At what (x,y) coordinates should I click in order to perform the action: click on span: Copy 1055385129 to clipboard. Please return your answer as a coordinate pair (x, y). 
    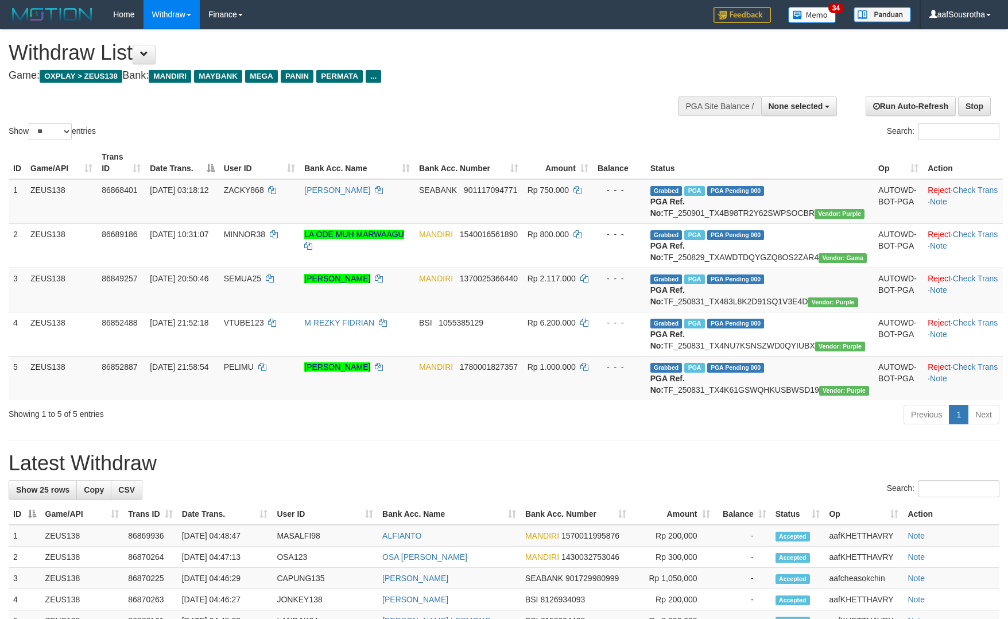
    Looking at the image, I should click on (461, 322).